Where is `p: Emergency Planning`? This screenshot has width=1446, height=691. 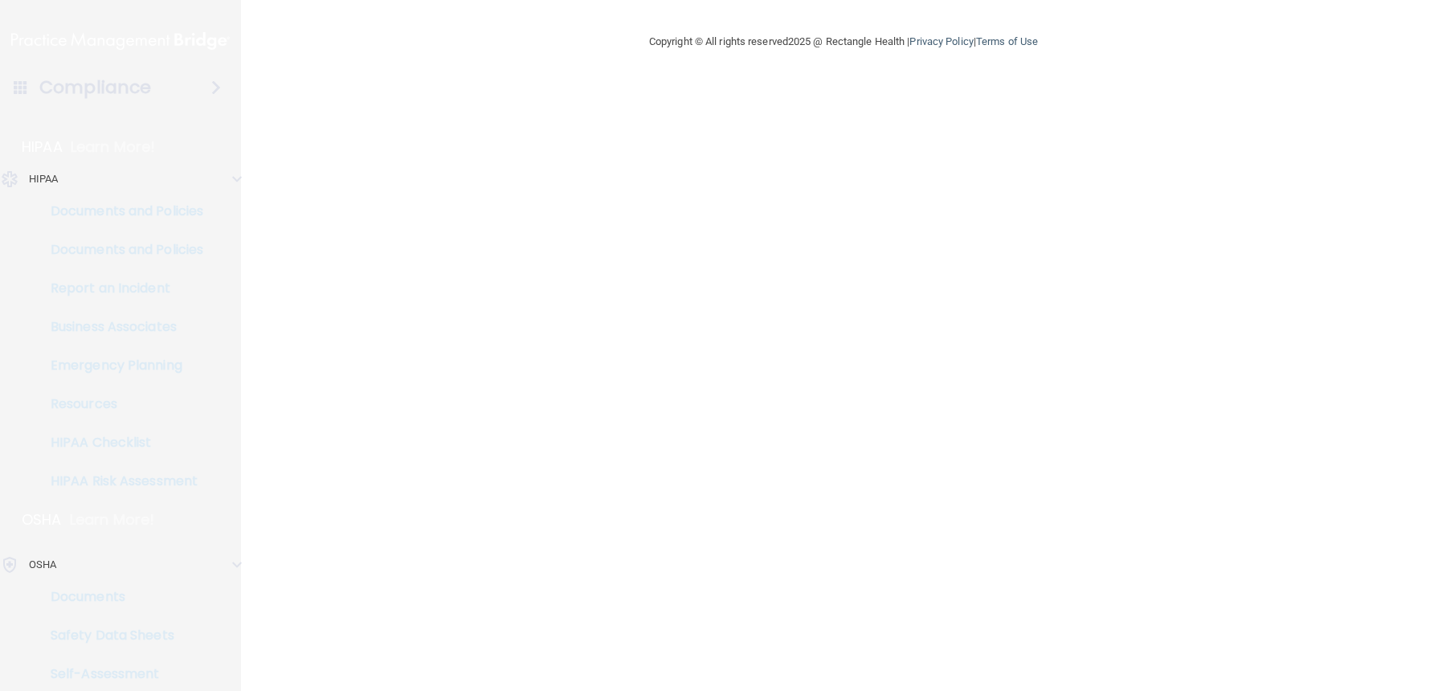 p: Emergency Planning is located at coordinates (120, 366).